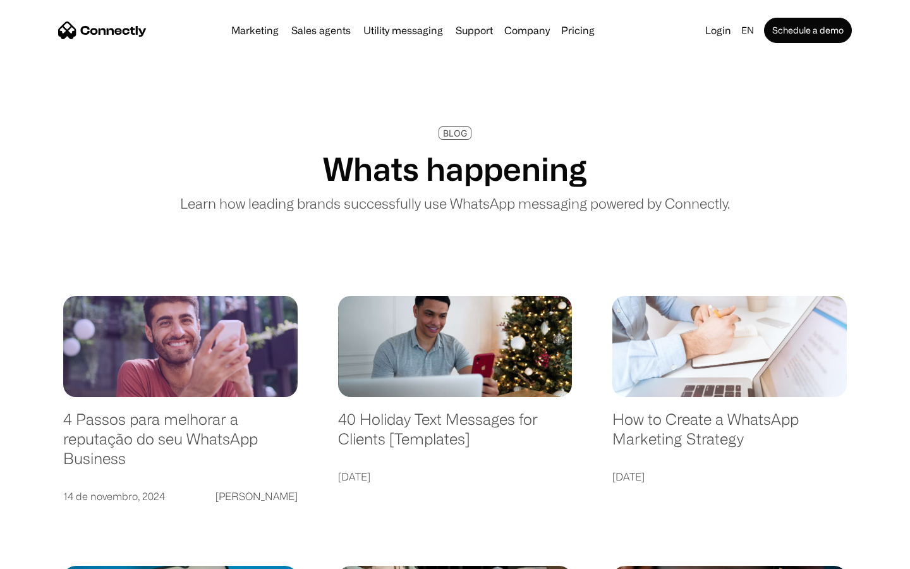 The image size is (910, 569). What do you see at coordinates (718, 30) in the screenshot?
I see `a: Login` at bounding box center [718, 30].